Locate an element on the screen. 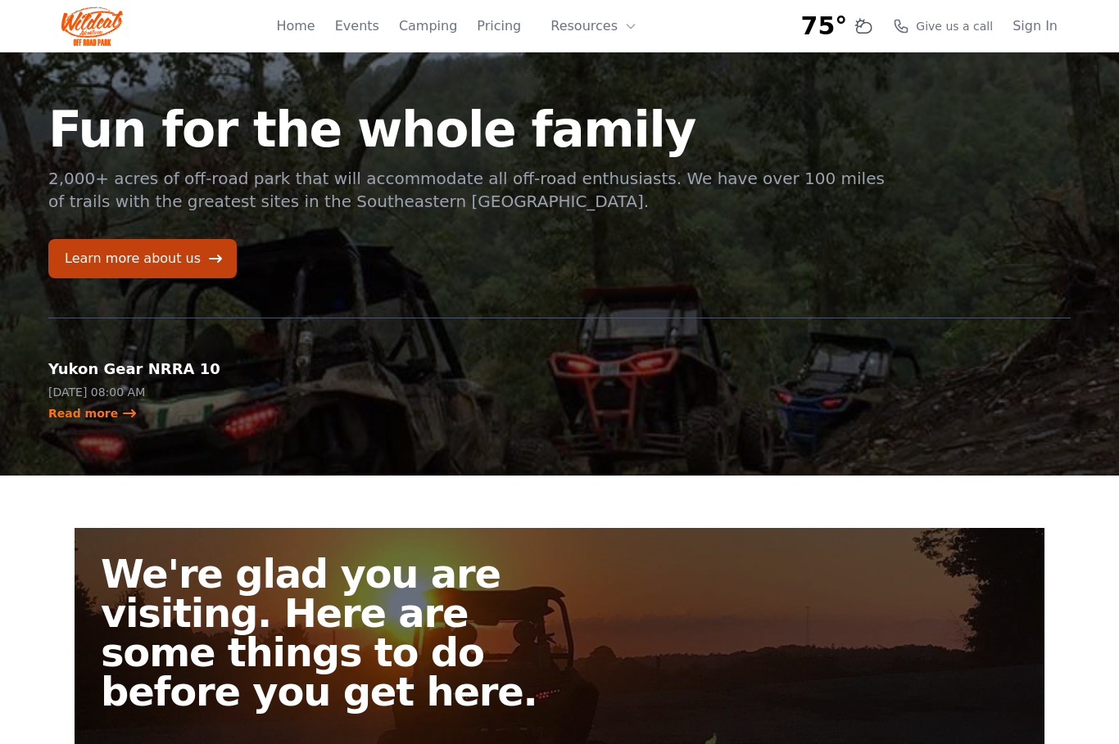  h2: We're glad you are visiting. Here are some things to do before you get here. is located at coordinates (337, 633).